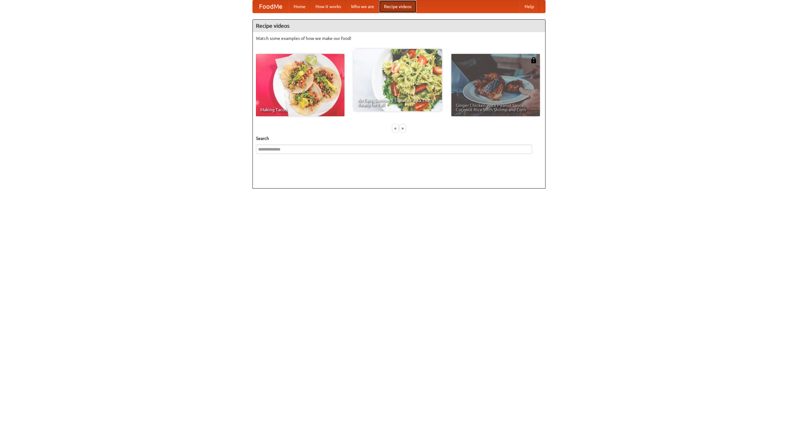 The image size is (798, 441). I want to click on p: Watch some examples of how we make our food!, so click(399, 38).